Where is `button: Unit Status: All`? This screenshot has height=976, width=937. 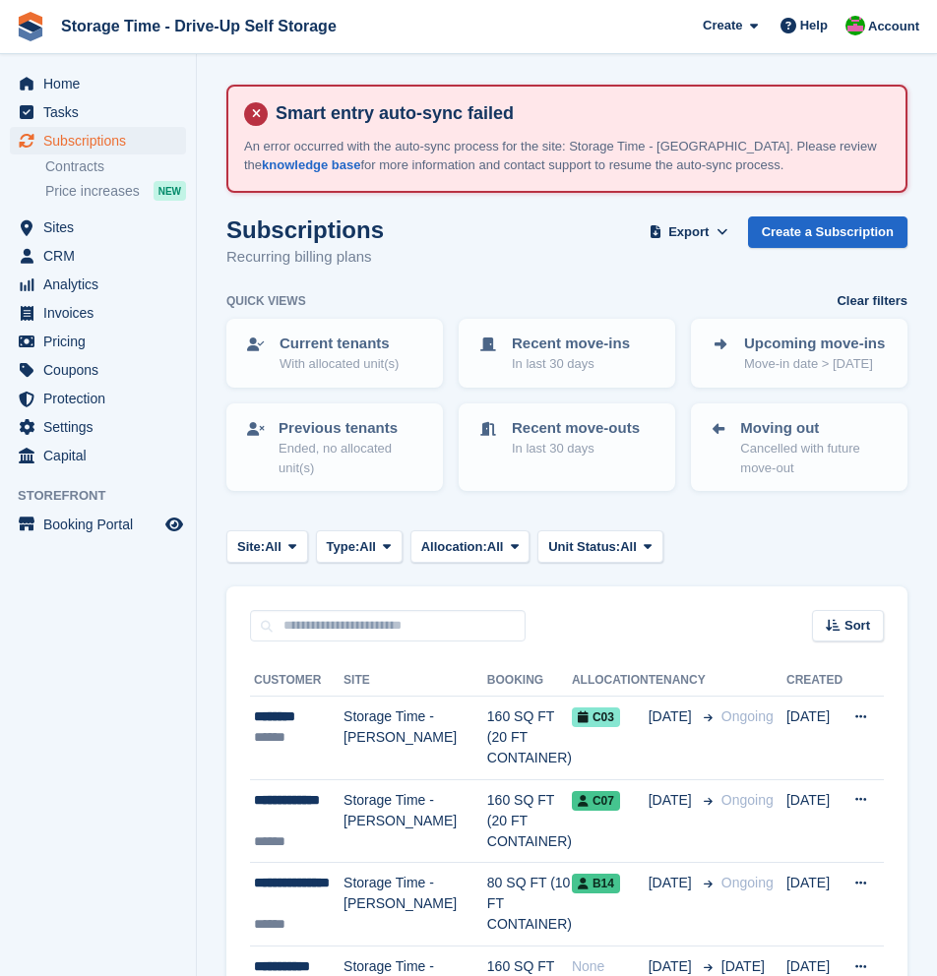 button: Unit Status: All is located at coordinates (599, 546).